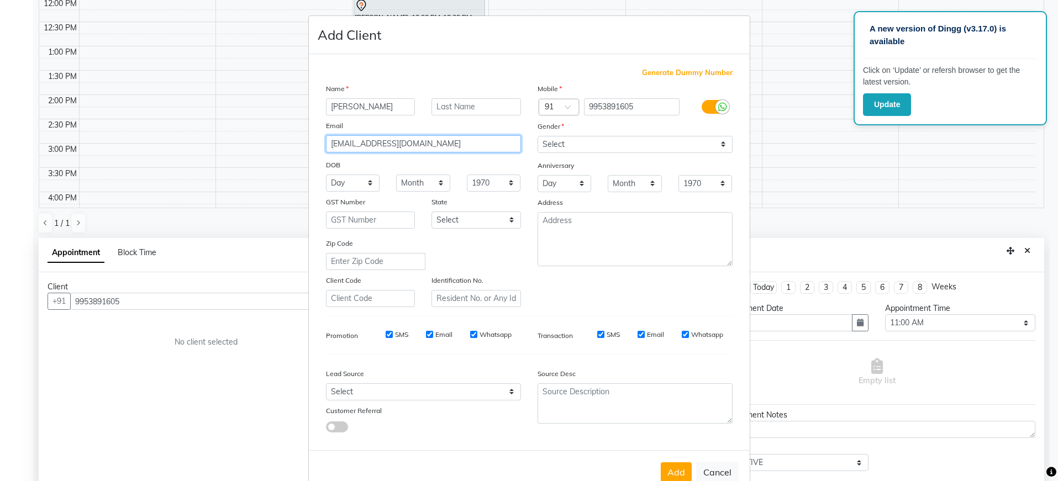  Describe the element at coordinates (371, 220) in the screenshot. I see `input: GST Number` at that location.